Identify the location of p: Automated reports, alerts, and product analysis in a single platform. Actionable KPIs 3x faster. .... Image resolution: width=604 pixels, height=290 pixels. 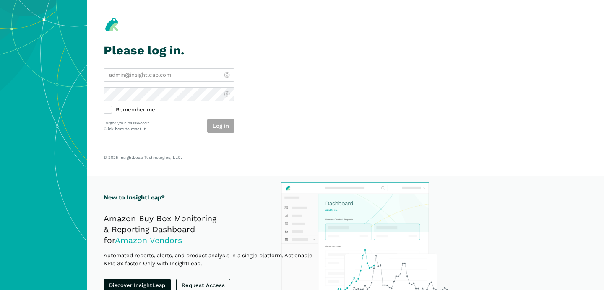
(213, 259).